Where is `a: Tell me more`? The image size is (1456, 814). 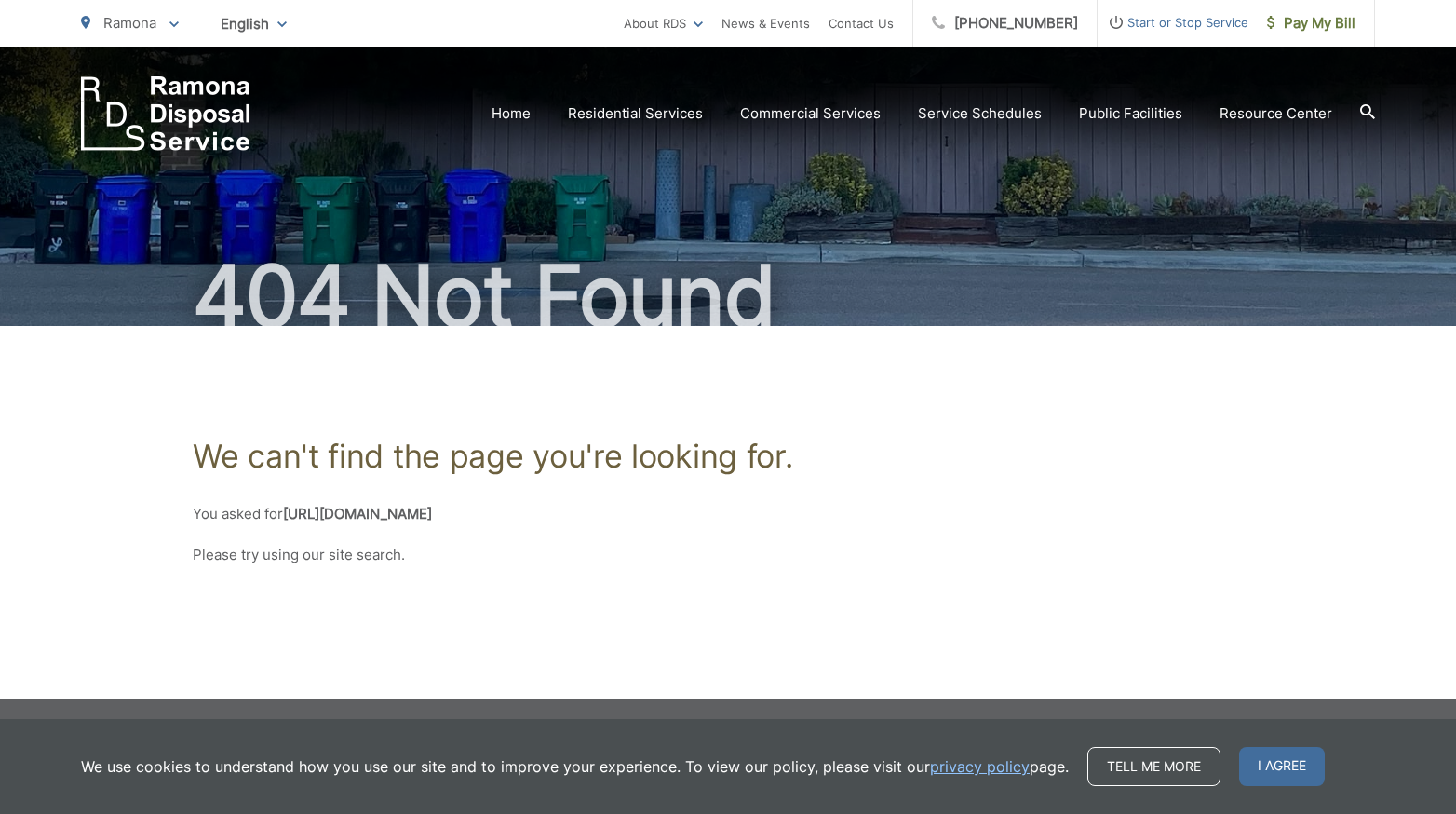
a: Tell me more is located at coordinates (1154, 766).